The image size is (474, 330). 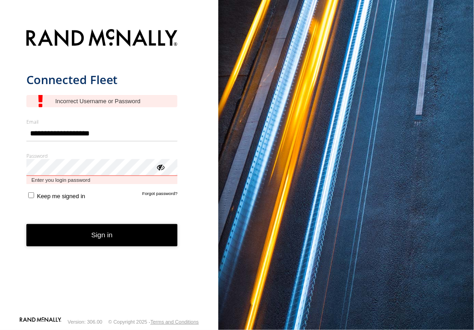 What do you see at coordinates (109, 170) in the screenshot?
I see `form: main` at bounding box center [109, 170].